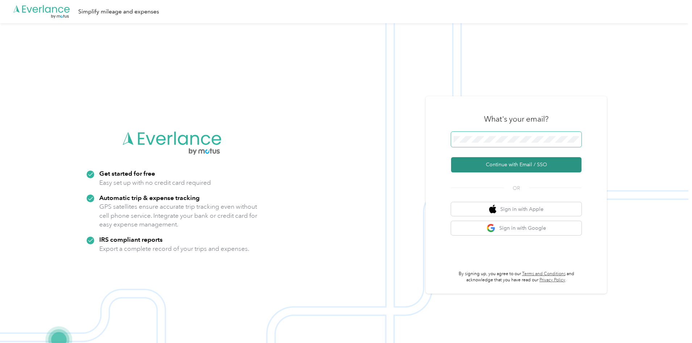 The width and height of the screenshot is (692, 343). I want to click on strong: IRS compliant reports, so click(131, 239).